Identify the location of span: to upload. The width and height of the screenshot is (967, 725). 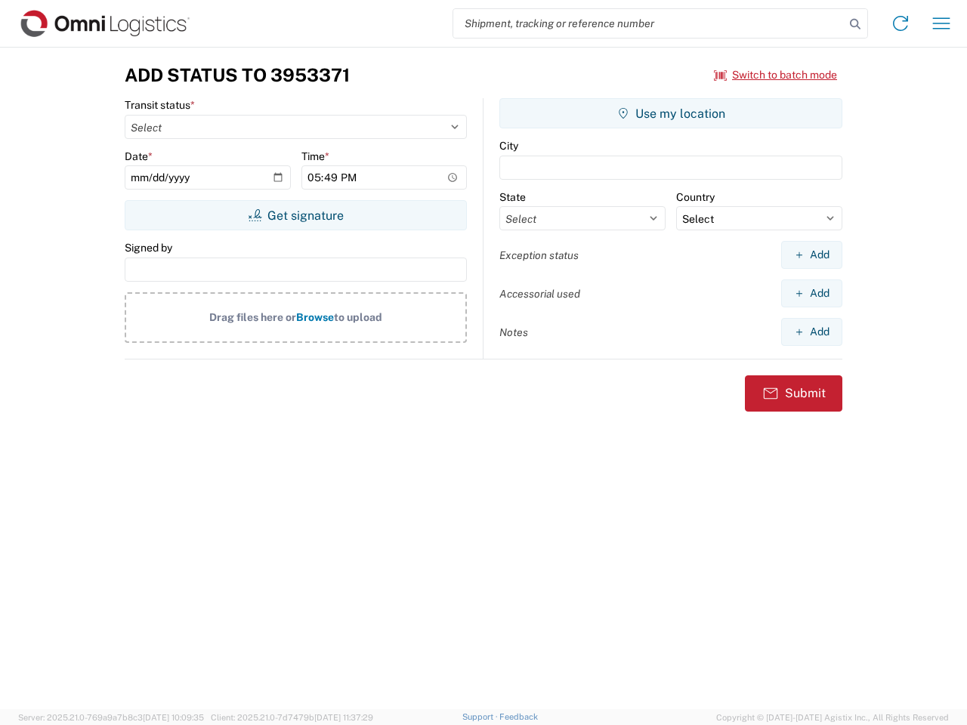
(358, 317).